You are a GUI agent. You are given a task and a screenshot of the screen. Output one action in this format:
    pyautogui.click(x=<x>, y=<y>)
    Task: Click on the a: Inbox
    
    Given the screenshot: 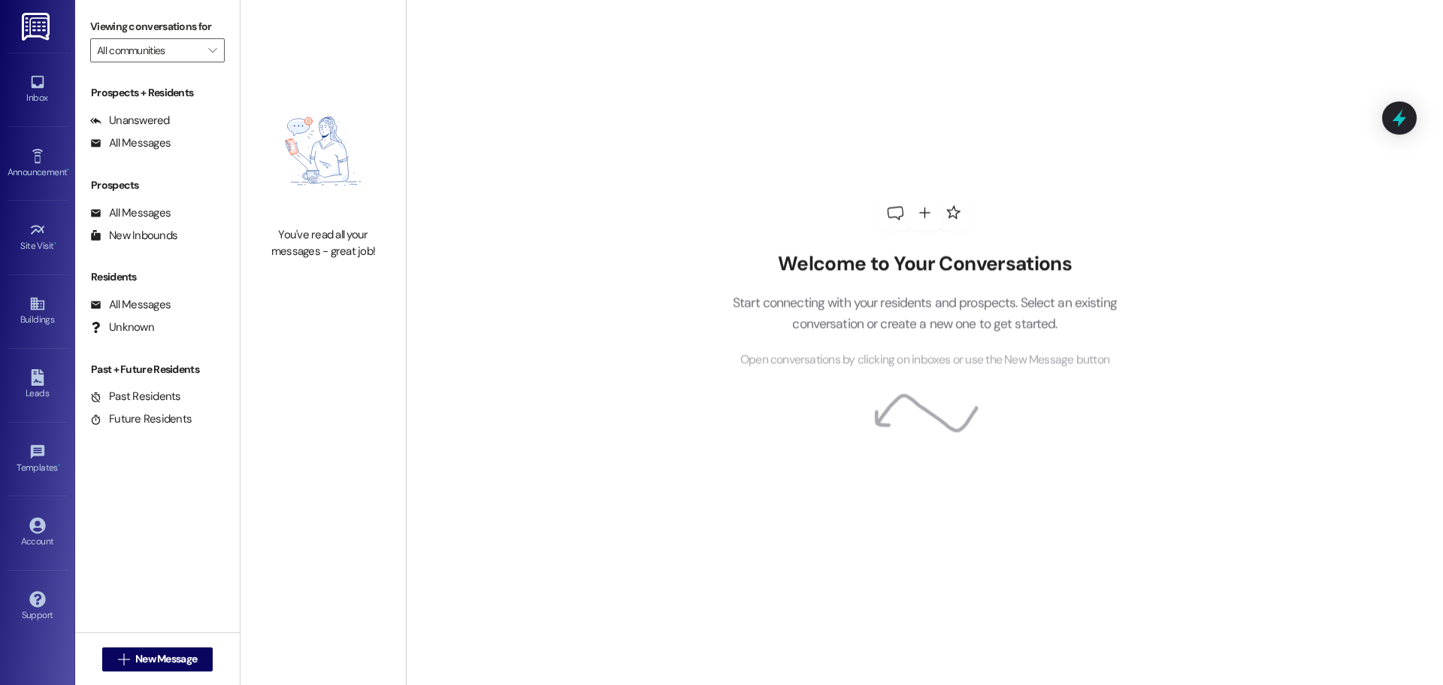 What is the action you would take?
    pyautogui.click(x=38, y=89)
    